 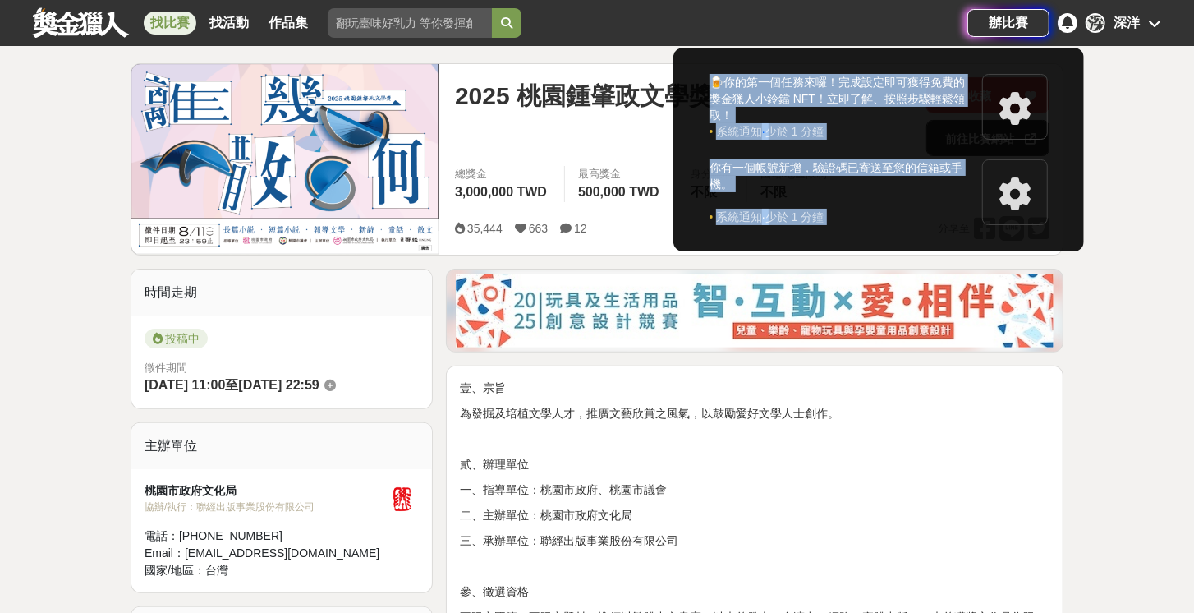 What do you see at coordinates (1008, 23) in the screenshot?
I see `div: 辦比賽` at bounding box center [1008, 23].